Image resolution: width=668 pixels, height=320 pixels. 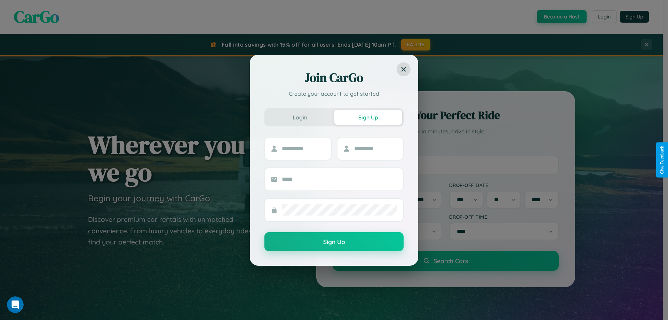 I want to click on div: Give Feedback, so click(x=662, y=160).